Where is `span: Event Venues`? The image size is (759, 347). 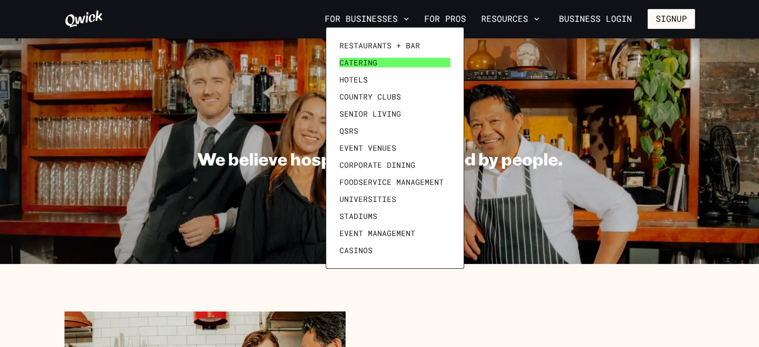 span: Event Venues is located at coordinates (368, 148).